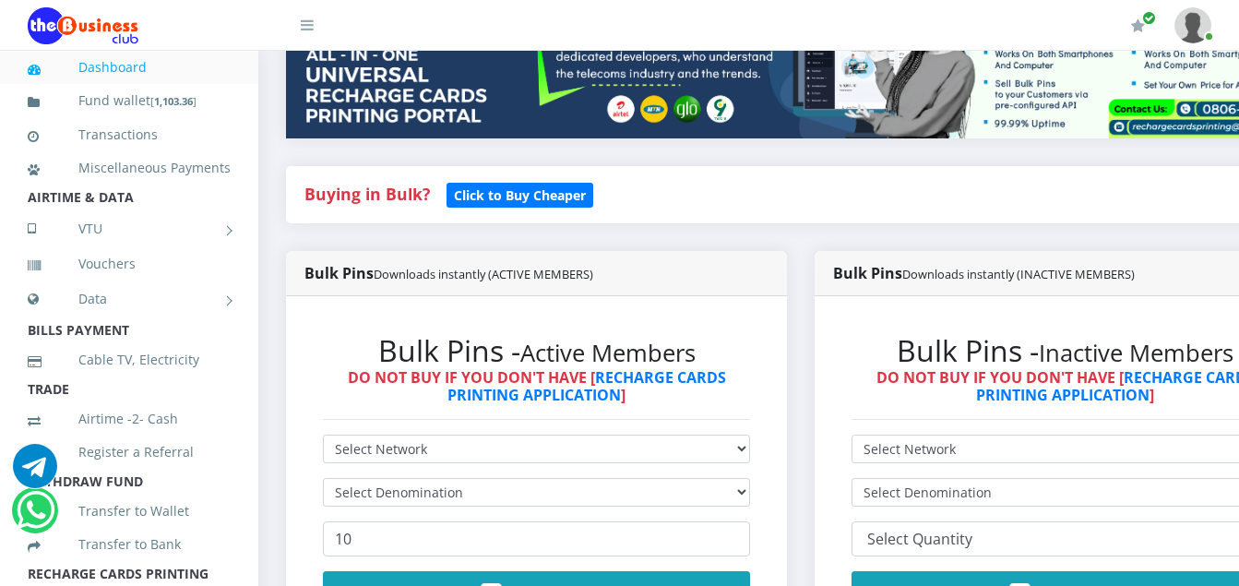 The height and width of the screenshot is (586, 1239). Describe the element at coordinates (173, 101) in the screenshot. I see `b: 1,103.36` at that location.